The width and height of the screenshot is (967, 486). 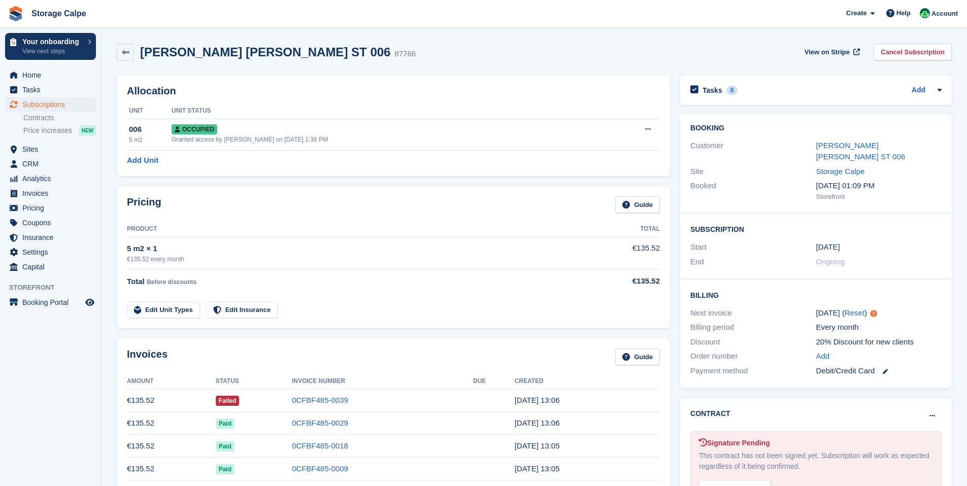 What do you see at coordinates (588, 382) in the screenshot?
I see `th: Created` at bounding box center [588, 382].